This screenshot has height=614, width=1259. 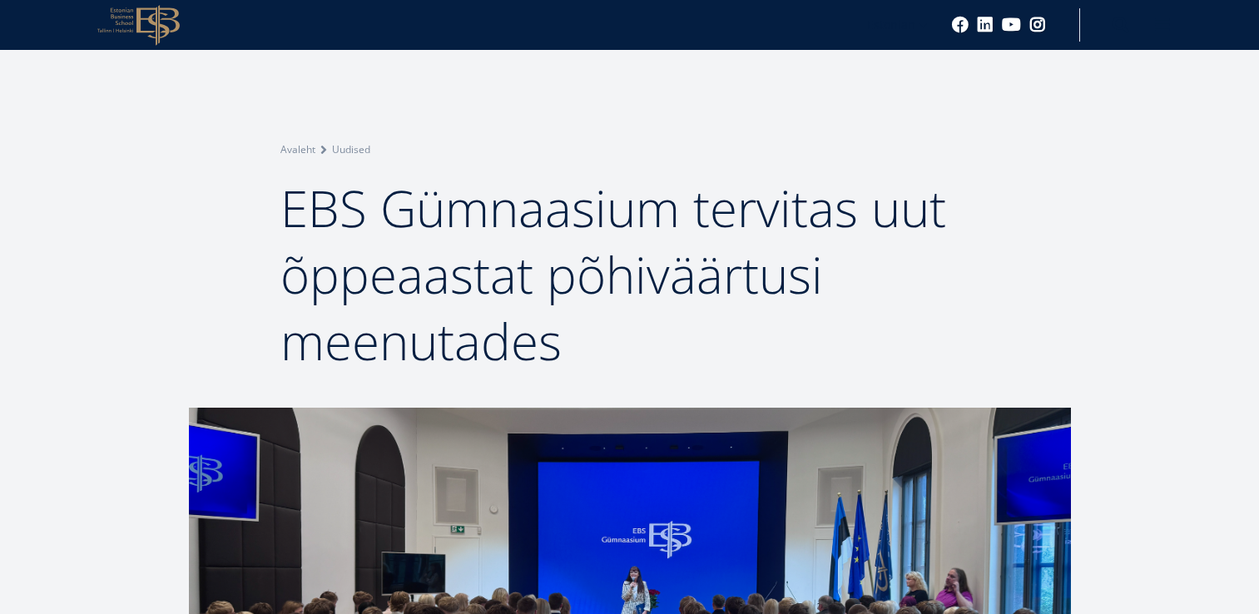 I want to click on a: Youtube, so click(x=1011, y=25).